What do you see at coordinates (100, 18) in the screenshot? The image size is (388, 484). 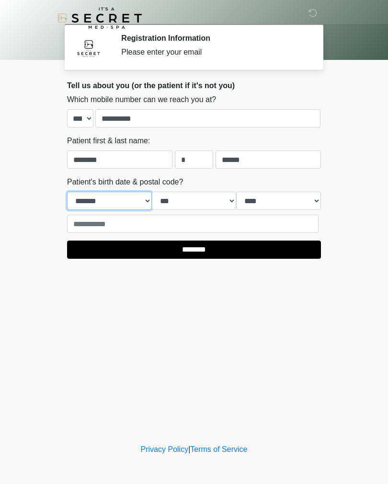 I see `img: It's A Secret Med Spa Logo` at bounding box center [100, 18].